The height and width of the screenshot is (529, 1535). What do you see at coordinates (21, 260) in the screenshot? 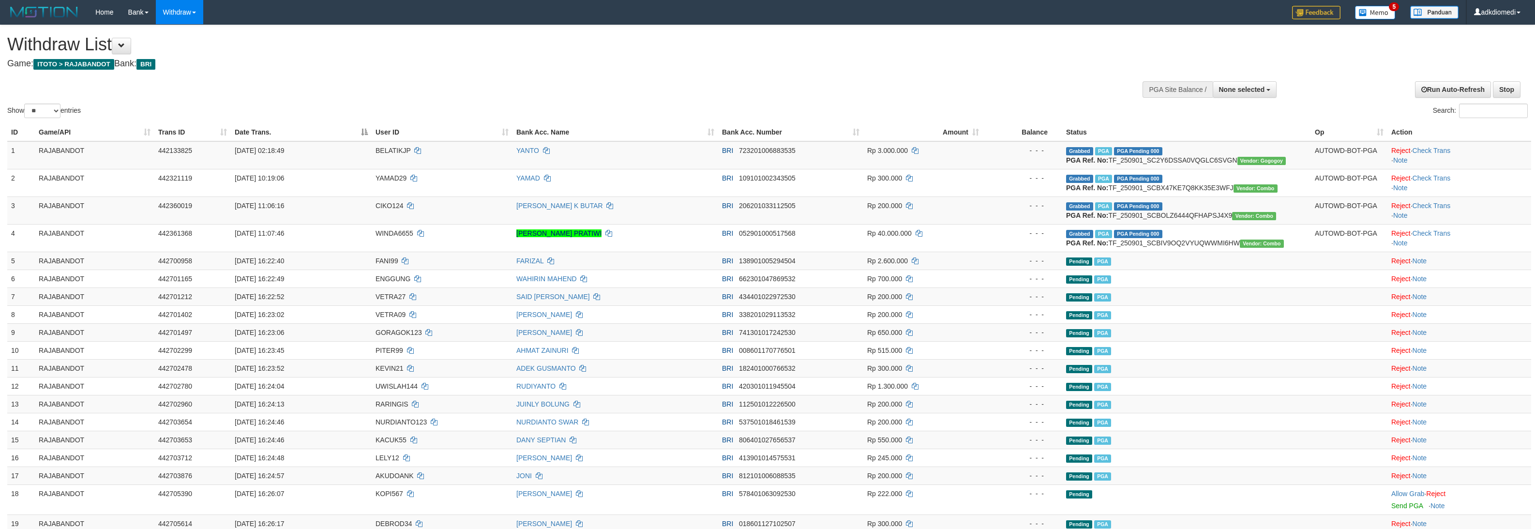
I see `td: 5` at bounding box center [21, 260].